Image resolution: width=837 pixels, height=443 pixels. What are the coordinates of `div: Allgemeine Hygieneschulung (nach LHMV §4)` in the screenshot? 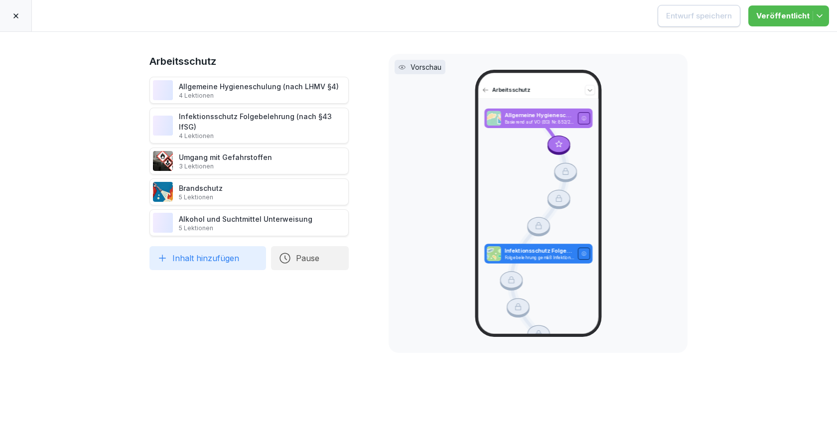 It's located at (259, 90).